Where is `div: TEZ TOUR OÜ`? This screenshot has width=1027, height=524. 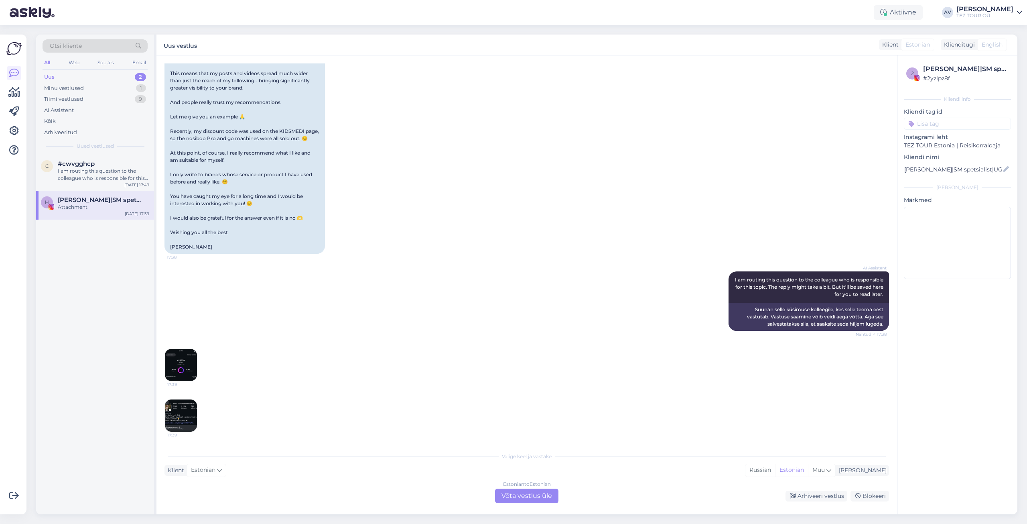
div: TEZ TOUR OÜ is located at coordinates (985, 16).